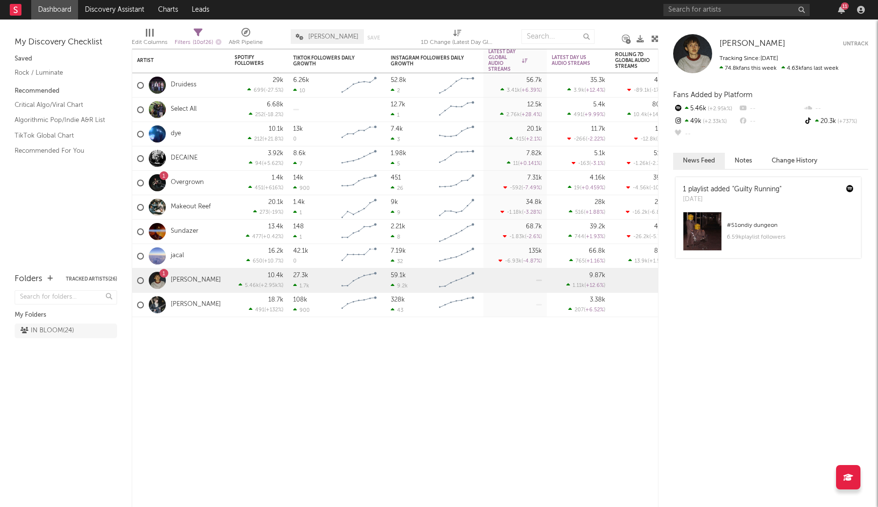 The image size is (878, 507). What do you see at coordinates (397, 310) in the screenshot?
I see `div: 43` at bounding box center [397, 310].